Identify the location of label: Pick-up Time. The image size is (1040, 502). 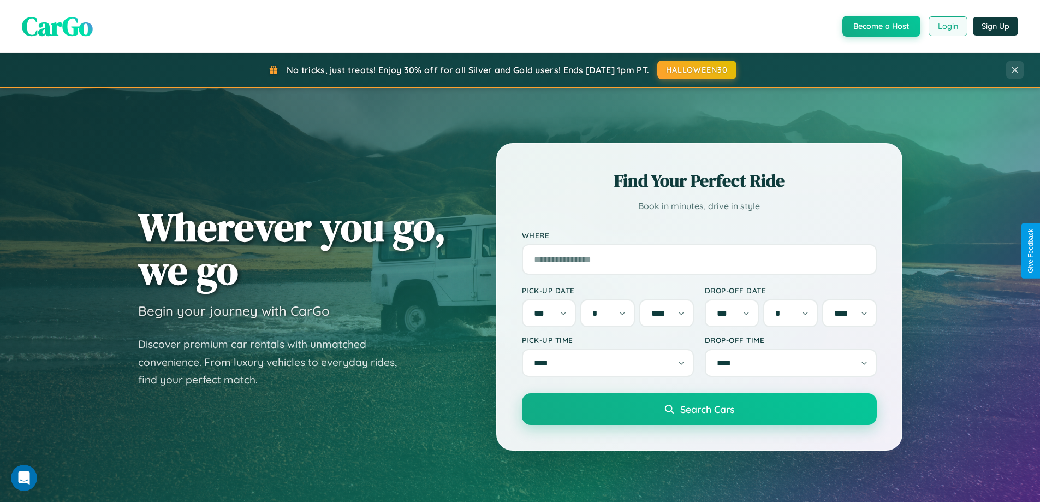
(608, 340).